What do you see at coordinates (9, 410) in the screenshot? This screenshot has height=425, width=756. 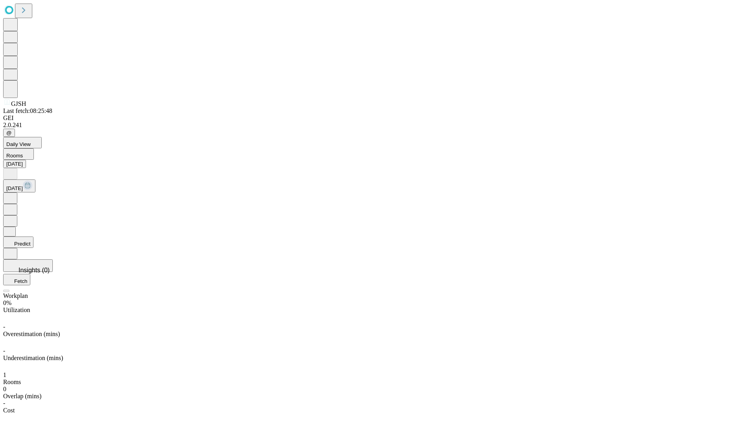 I see `span: Cost` at bounding box center [9, 410].